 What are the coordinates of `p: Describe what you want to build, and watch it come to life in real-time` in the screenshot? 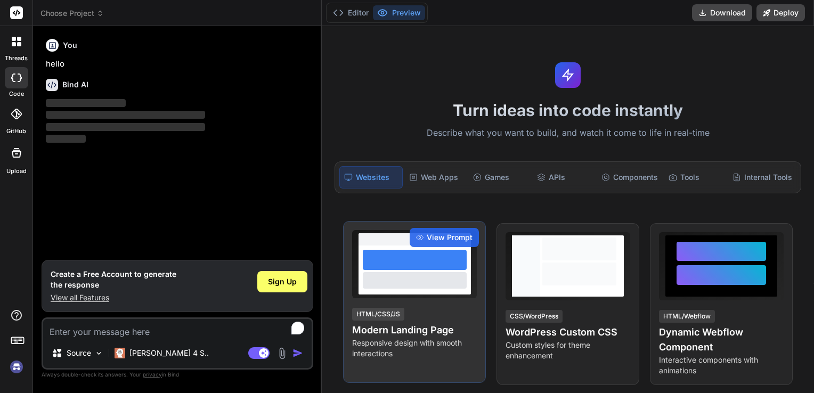 It's located at (568, 133).